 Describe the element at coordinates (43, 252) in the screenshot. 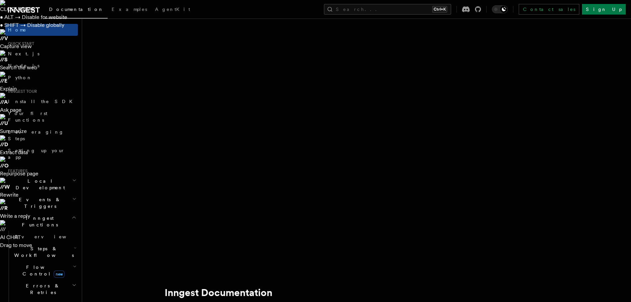

I see `span: Steps & Workflows` at that location.